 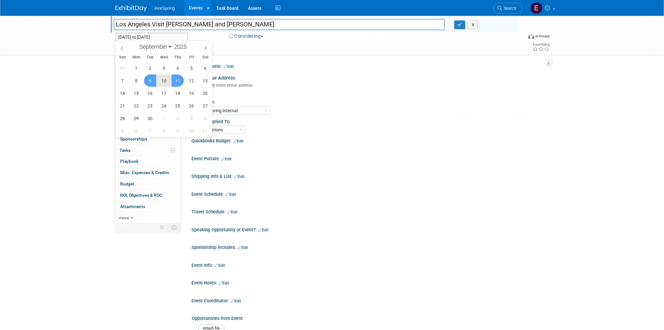 What do you see at coordinates (150, 80) in the screenshot?
I see `span: September 9, 2025` at bounding box center [150, 80].